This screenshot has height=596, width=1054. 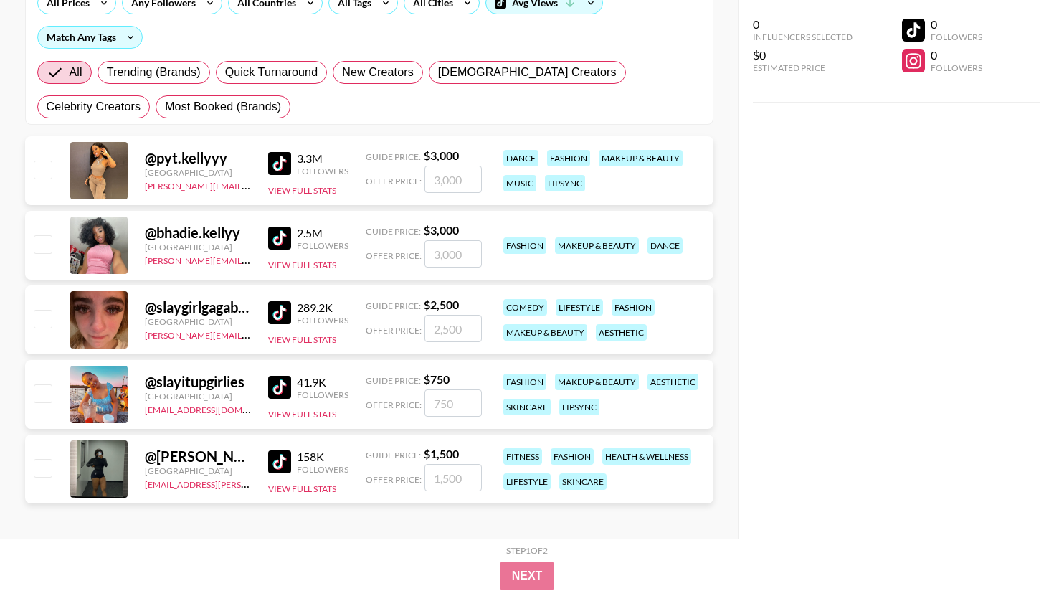 What do you see at coordinates (803, 67) in the screenshot?
I see `div: Estimated Price` at bounding box center [803, 67].